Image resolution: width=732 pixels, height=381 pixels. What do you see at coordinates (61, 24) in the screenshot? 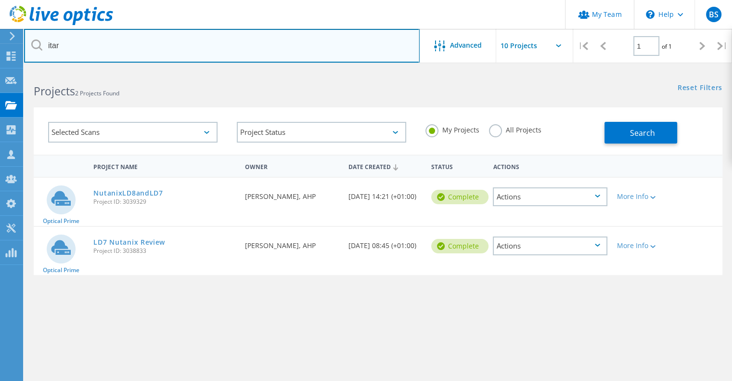
I see `a: Live Optics Dashboard` at bounding box center [61, 24].